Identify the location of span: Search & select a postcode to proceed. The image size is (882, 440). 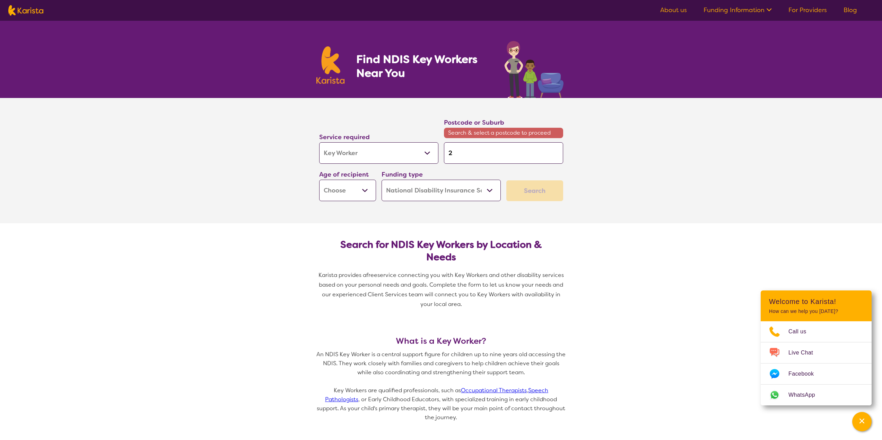
(504, 133).